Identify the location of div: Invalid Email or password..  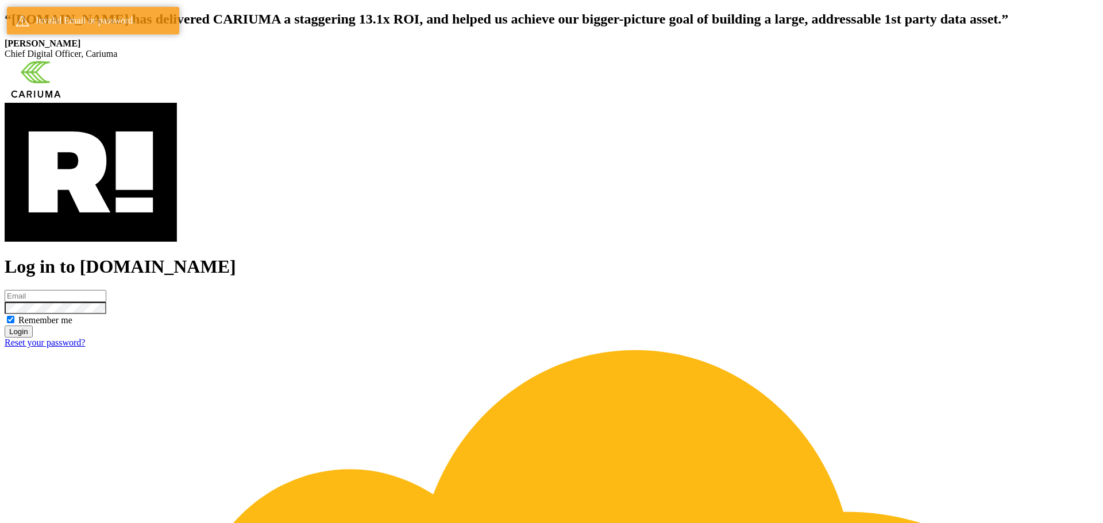
(103, 21).